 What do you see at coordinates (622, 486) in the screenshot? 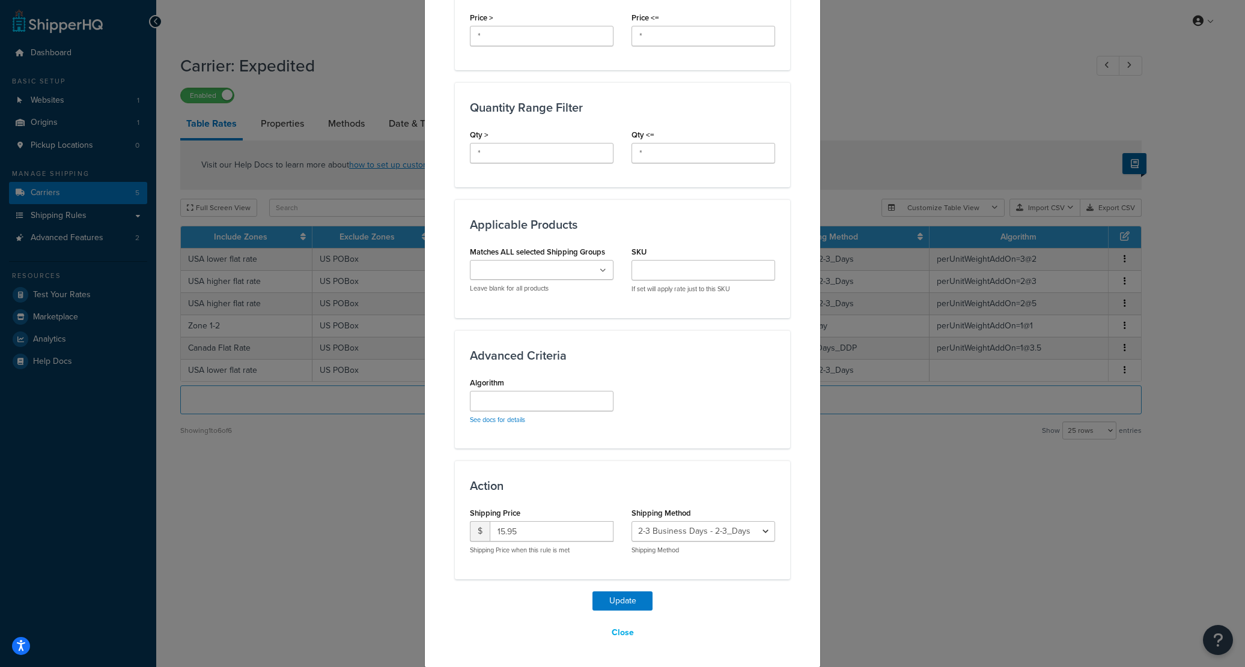
I see `h3: Action` at bounding box center [622, 486].